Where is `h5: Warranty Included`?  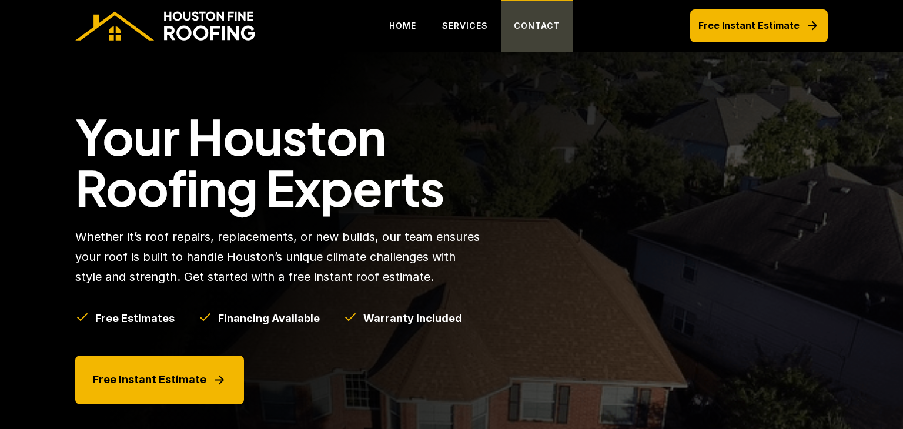 h5: Warranty Included is located at coordinates (413, 318).